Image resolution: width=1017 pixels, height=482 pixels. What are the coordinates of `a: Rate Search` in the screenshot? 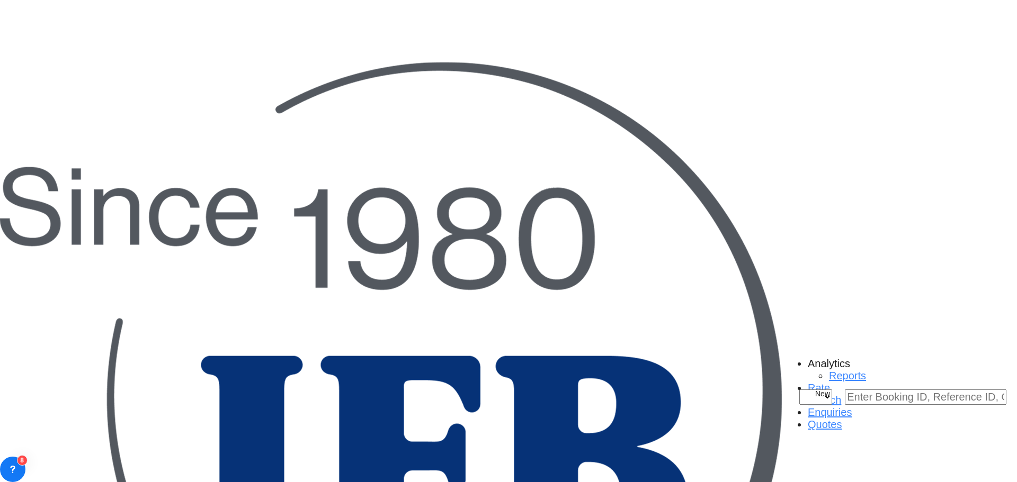 It's located at (824, 395).